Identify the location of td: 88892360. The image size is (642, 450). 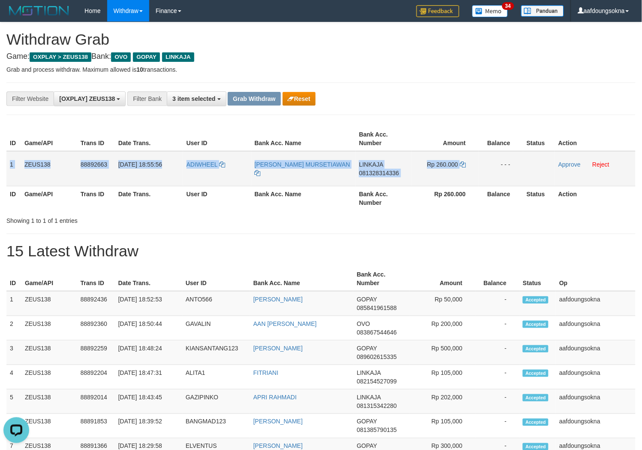
(96, 328).